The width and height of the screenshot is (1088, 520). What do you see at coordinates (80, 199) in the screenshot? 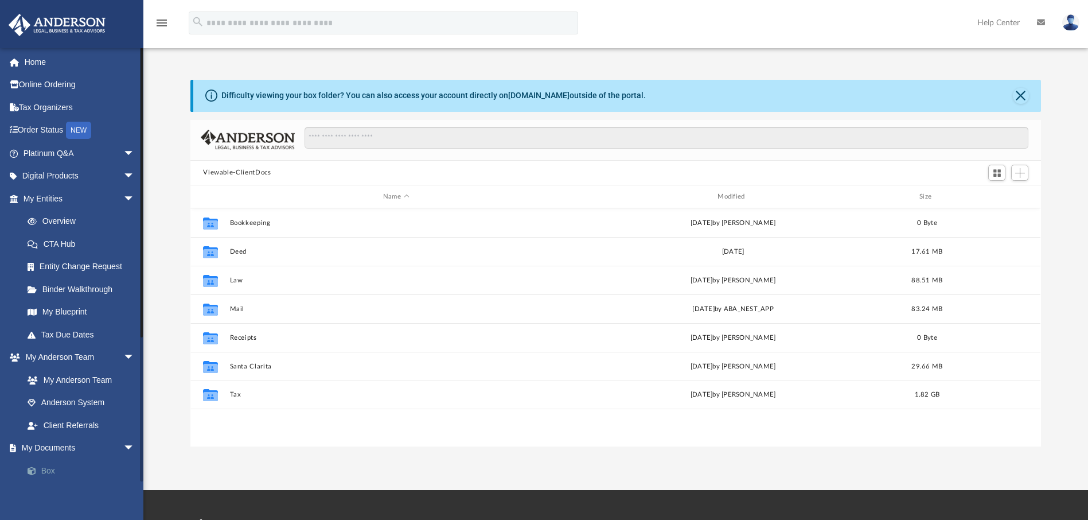
I see `a: My Entitiesarrow_drop_down` at bounding box center [80, 199].